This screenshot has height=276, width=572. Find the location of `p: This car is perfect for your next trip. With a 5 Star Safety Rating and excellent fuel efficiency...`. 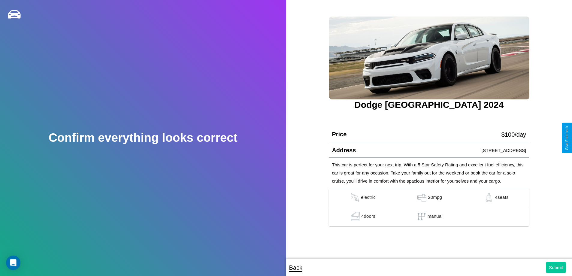

p: This car is perfect for your next trip. With a 5 Star Safety Rating and excellent fuel efficiency... is located at coordinates (429, 173).